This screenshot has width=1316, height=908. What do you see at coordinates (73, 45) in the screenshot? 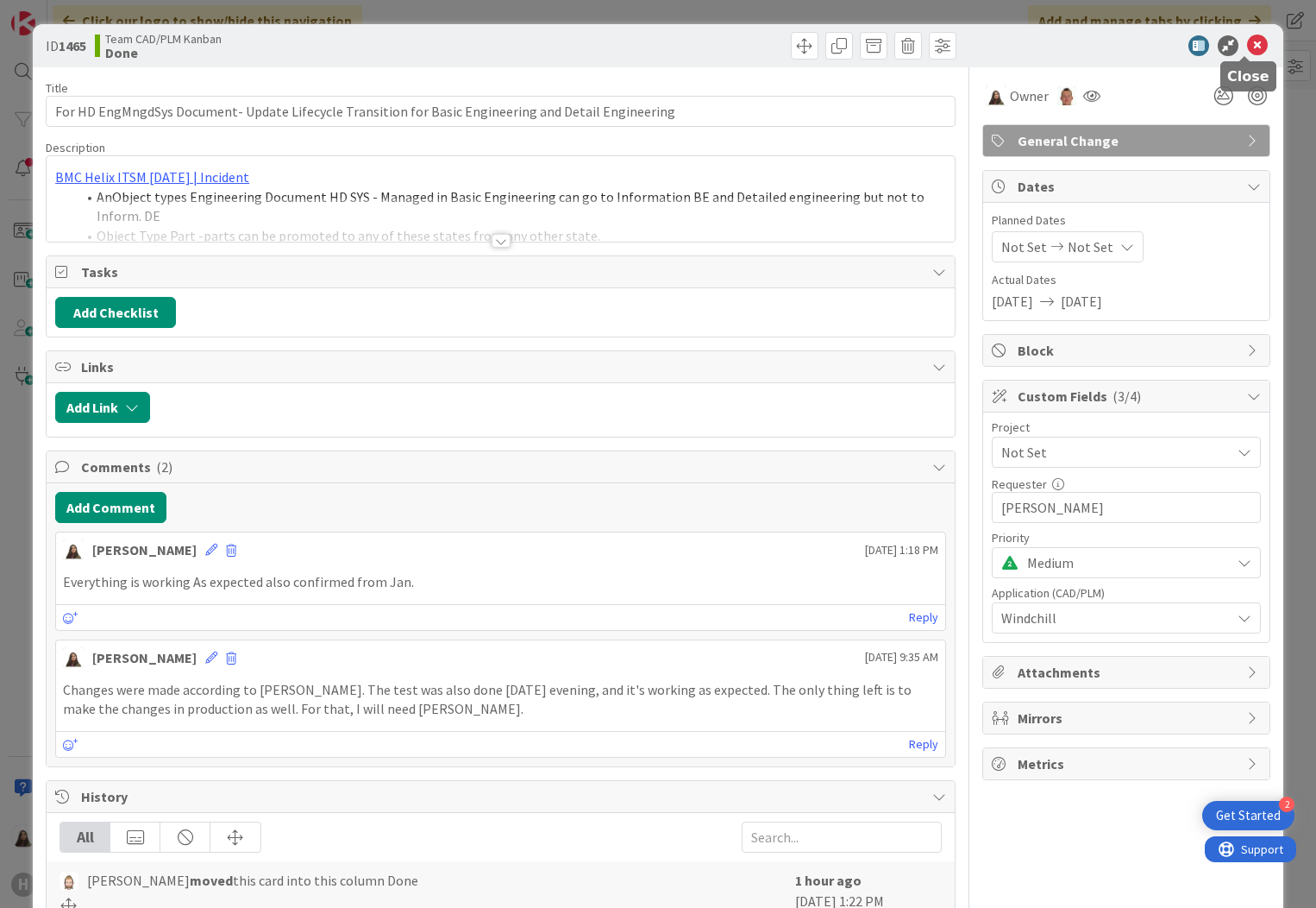
I see `b: 1465` at bounding box center [73, 45].